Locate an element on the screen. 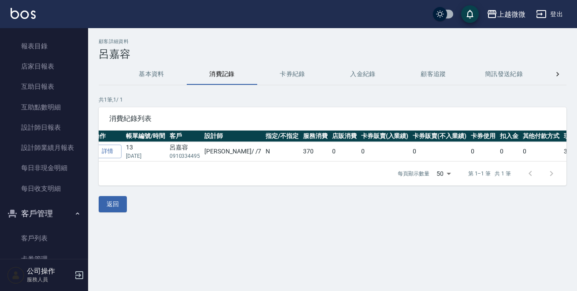 This screenshot has width=577, height=291. th: 帳單編號/時間 is located at coordinates (145, 136).